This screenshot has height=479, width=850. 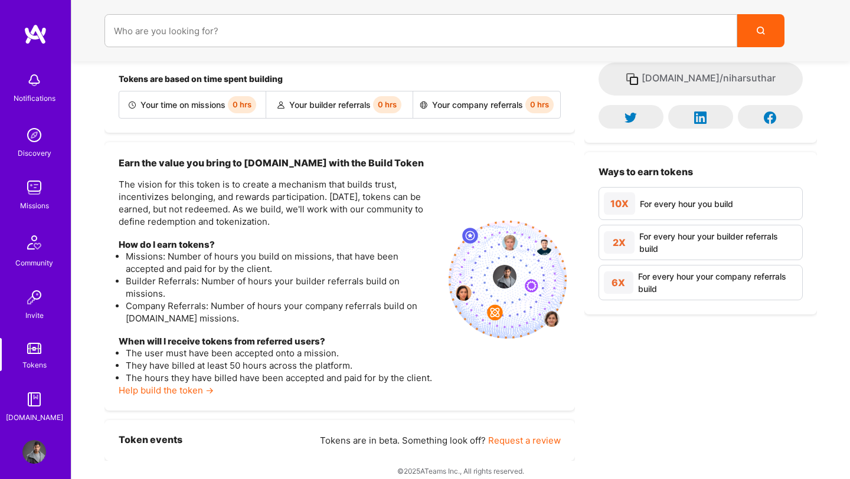 I want to click on p: The vision for this token is to create a mechanism that builds trust, incentivizes belonging, and..., so click(x=279, y=203).